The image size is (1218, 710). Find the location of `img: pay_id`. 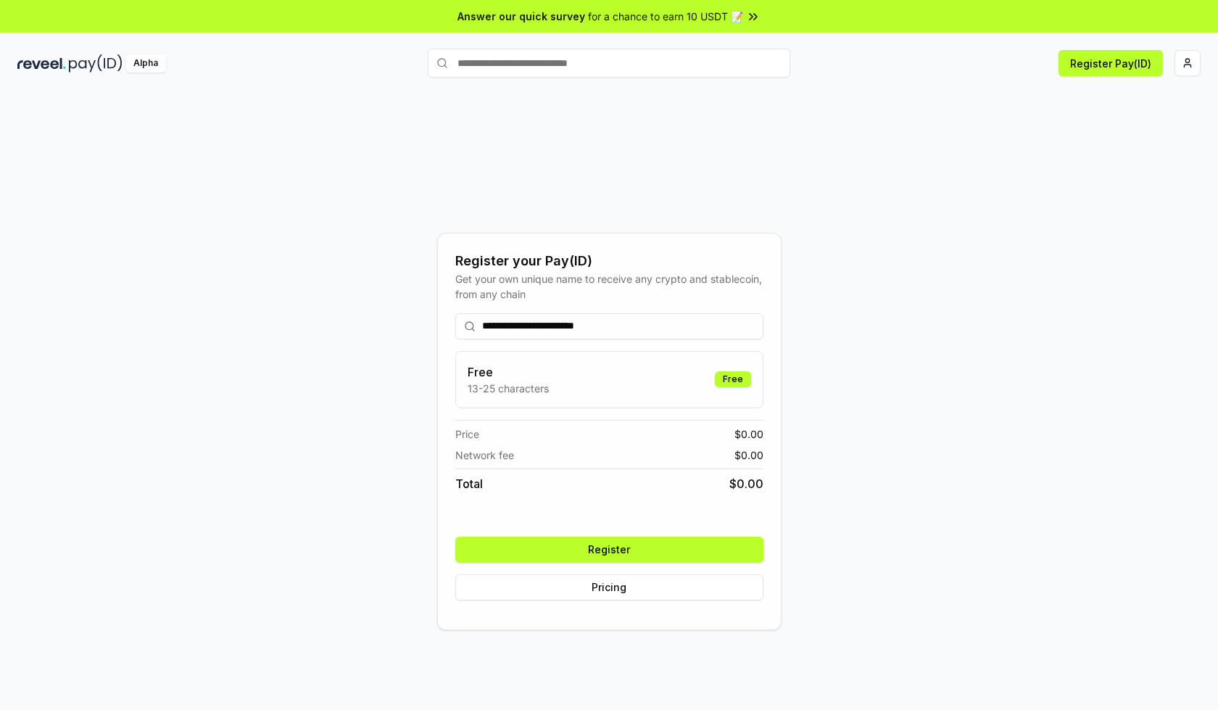

img: pay_id is located at coordinates (96, 63).